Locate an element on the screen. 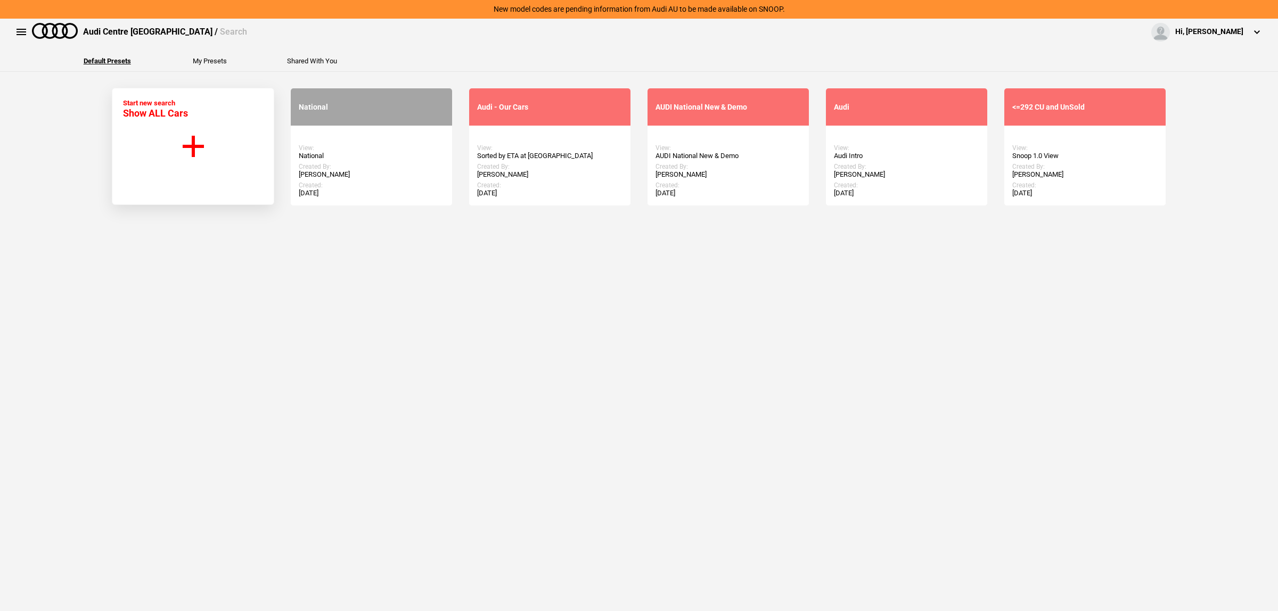 This screenshot has height=611, width=1278. div: Audi Intro is located at coordinates (907, 156).